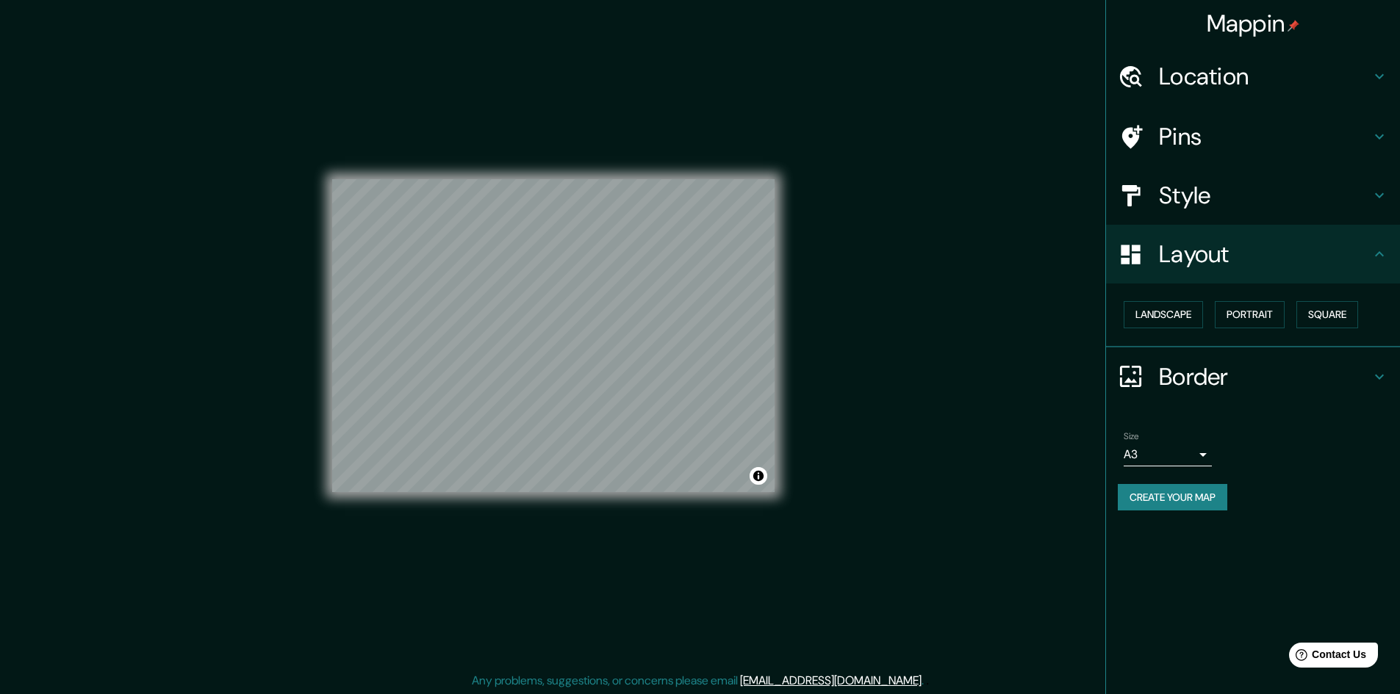 Image resolution: width=1400 pixels, height=694 pixels. Describe the element at coordinates (553, 336) in the screenshot. I see `canvas: Map` at that location.